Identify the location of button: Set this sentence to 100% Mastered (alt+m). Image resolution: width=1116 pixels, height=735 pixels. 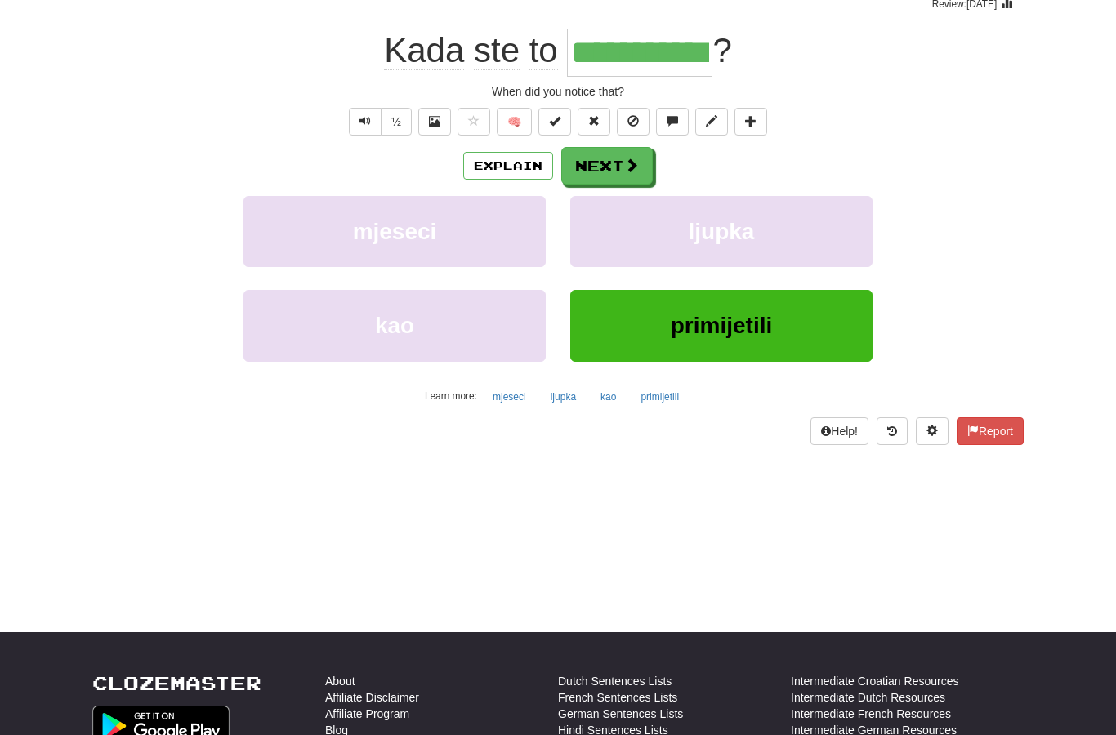
(555, 122).